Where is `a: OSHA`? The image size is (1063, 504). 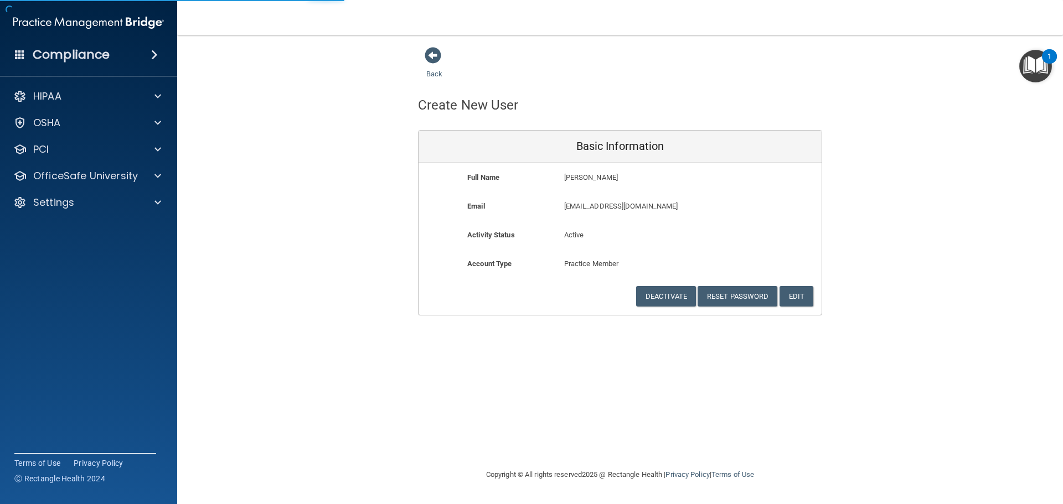
a: OSHA is located at coordinates (87, 123).